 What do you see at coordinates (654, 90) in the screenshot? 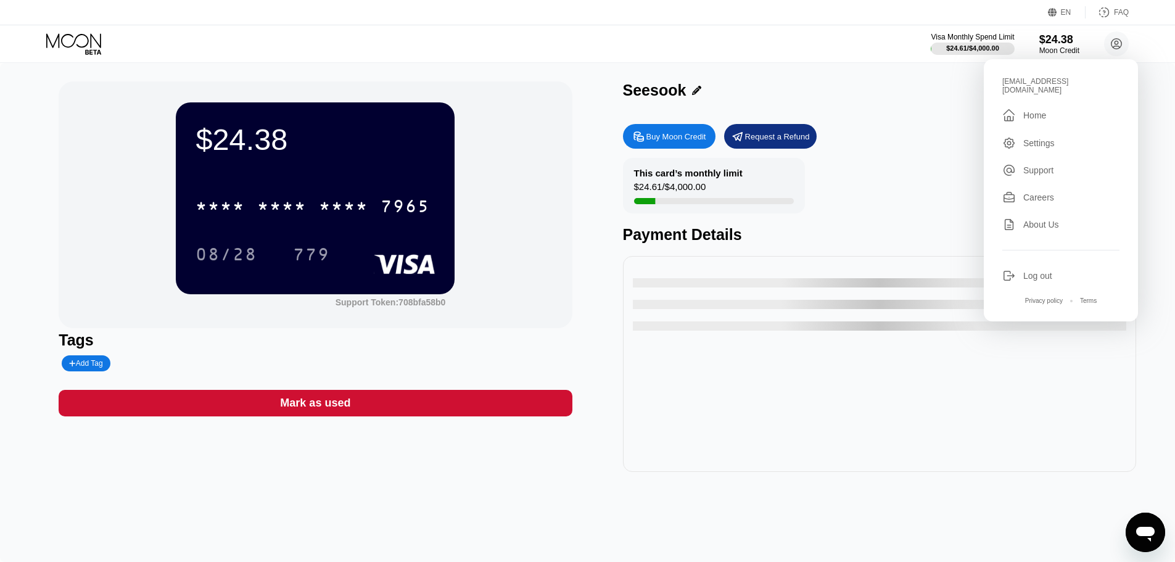
I see `div: Seesook` at bounding box center [654, 90].